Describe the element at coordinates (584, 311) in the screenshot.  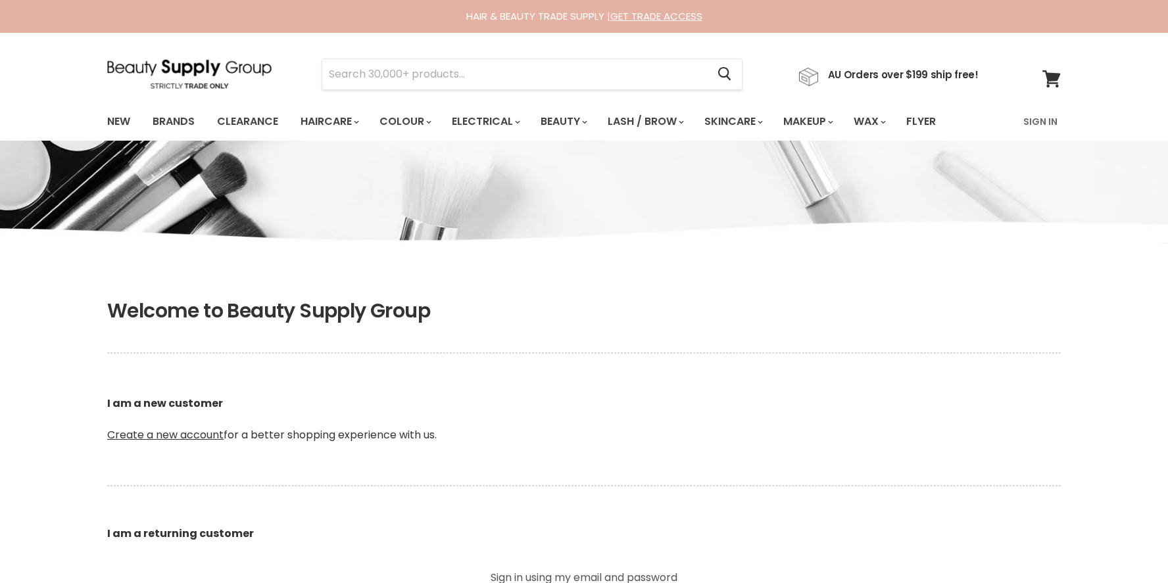
I see `h1: Welcome to Beauty Supply Group` at that location.